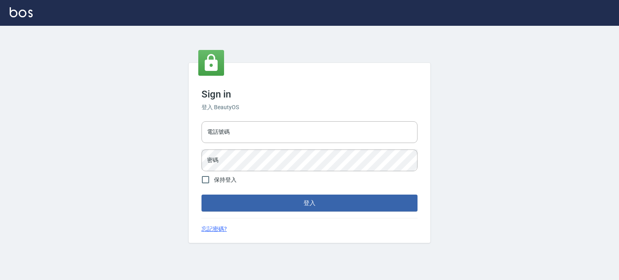 The image size is (619, 280). What do you see at coordinates (225, 180) in the screenshot?
I see `span: 保持登入` at bounding box center [225, 180].